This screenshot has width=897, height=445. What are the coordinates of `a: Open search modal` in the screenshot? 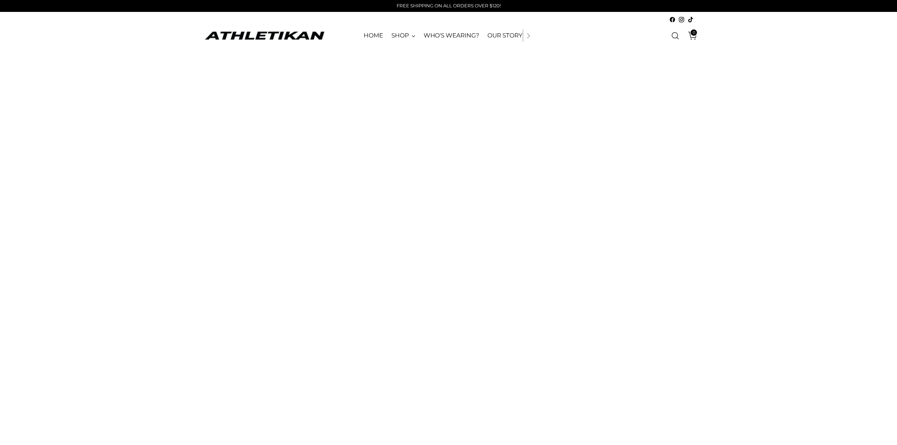 It's located at (675, 36).